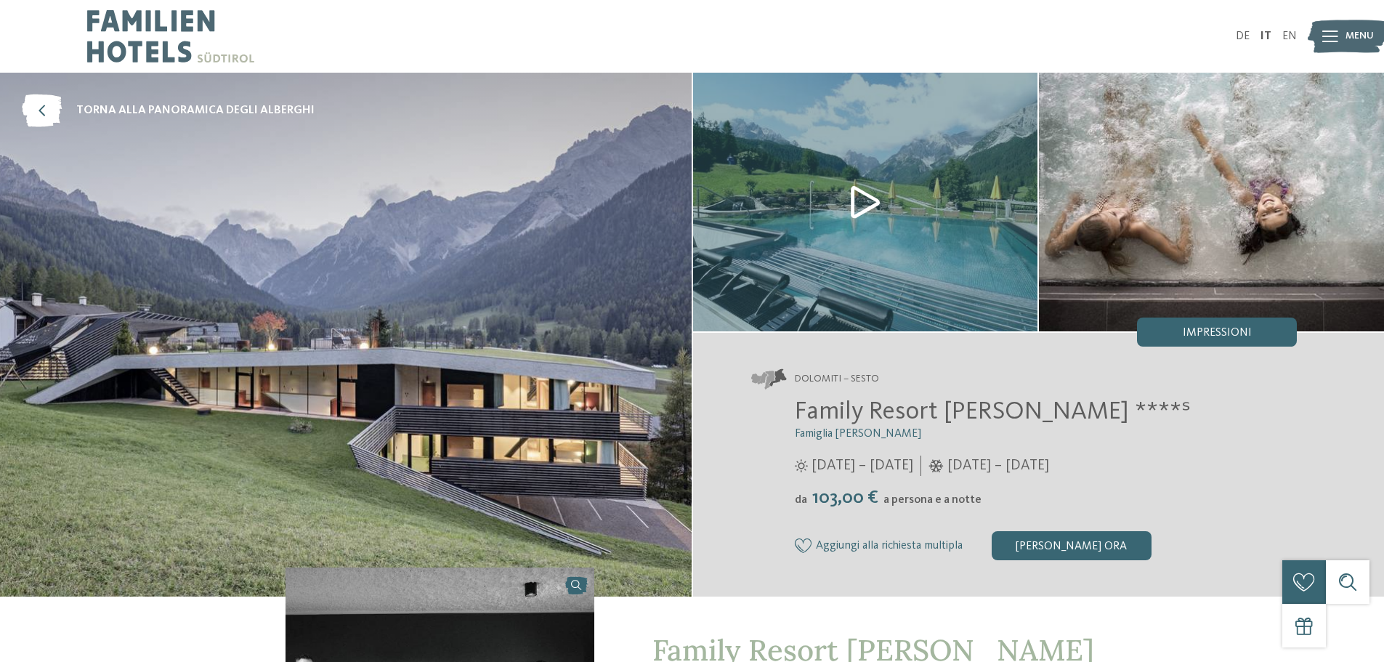 The image size is (1384, 662). What do you see at coordinates (936, 466) in the screenshot?
I see `i: Orari d'apertura inverno` at bounding box center [936, 466].